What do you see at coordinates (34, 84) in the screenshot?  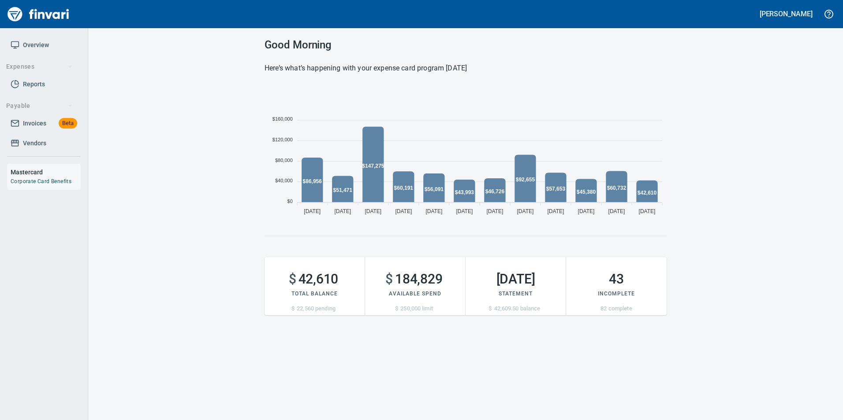 I see `span: Reports` at bounding box center [34, 84].